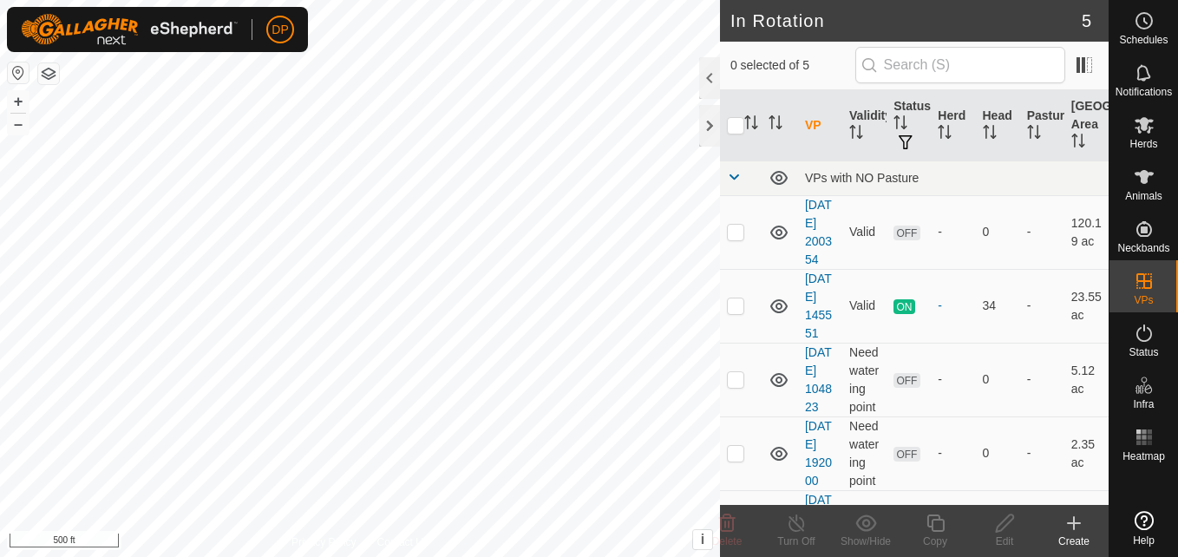  Describe the element at coordinates (820, 126) in the screenshot. I see `th: VP` at that location.